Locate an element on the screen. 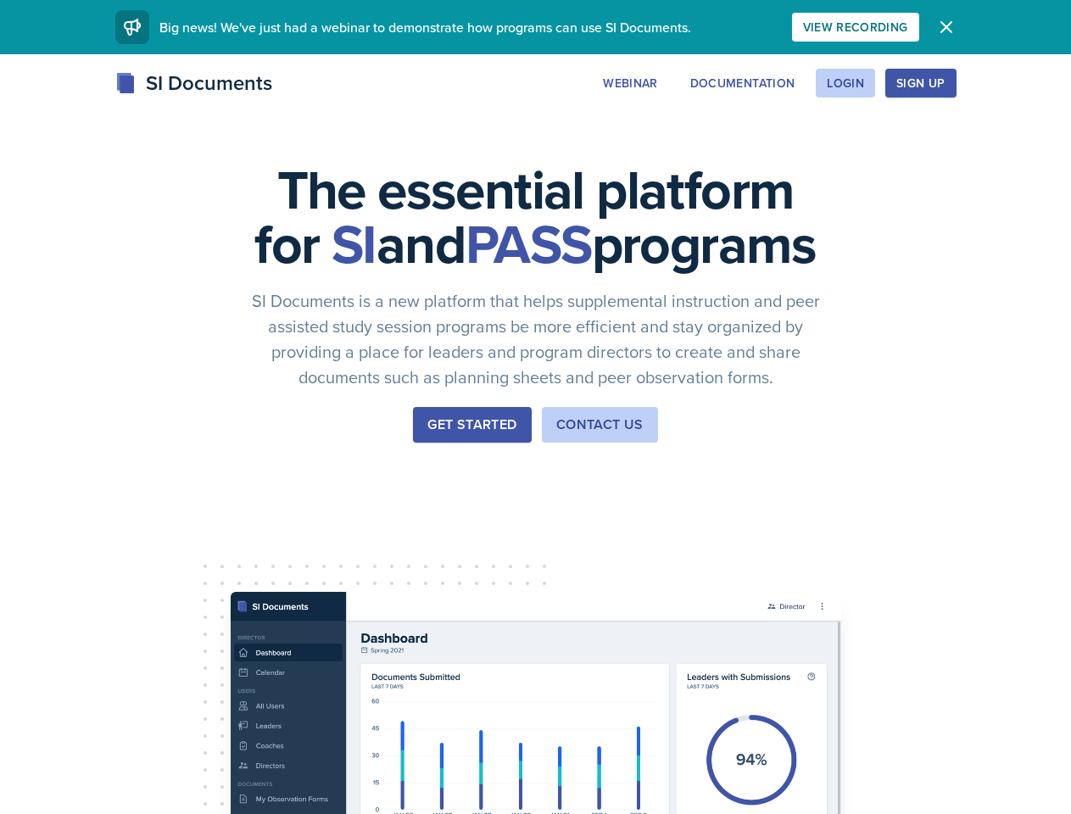  div: Login is located at coordinates (846, 83).